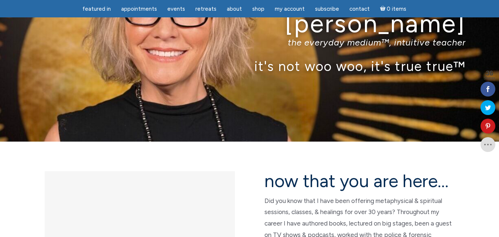 The width and height of the screenshot is (499, 237). What do you see at coordinates (96, 9) in the screenshot?
I see `span: featured in` at bounding box center [96, 9].